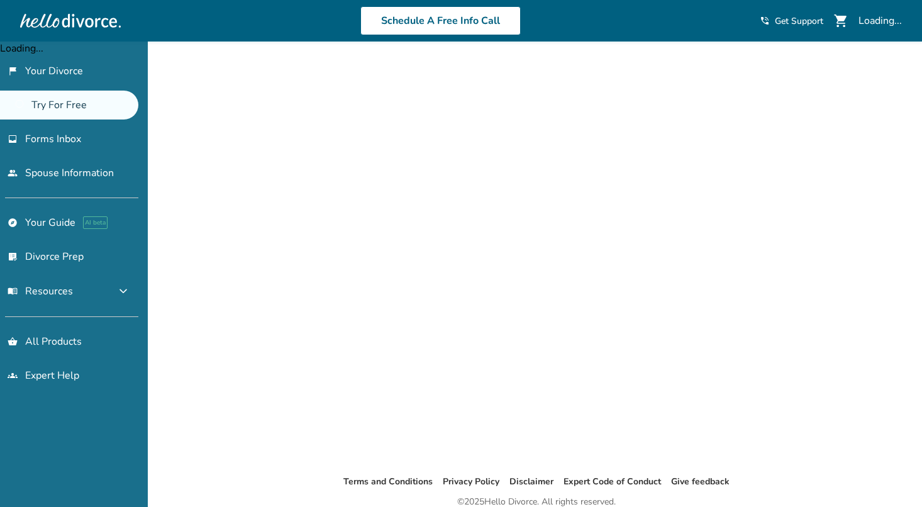  Describe the element at coordinates (13, 291) in the screenshot. I see `span: menu_book` at that location.